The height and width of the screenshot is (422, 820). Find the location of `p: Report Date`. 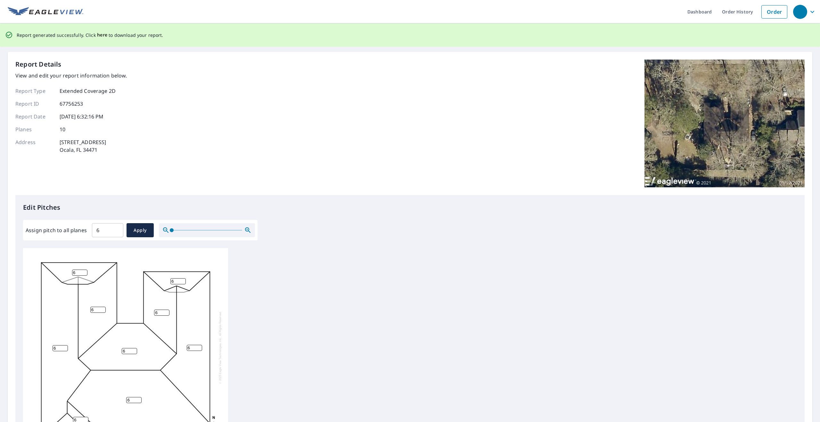

p: Report Date is located at coordinates (35, 117).